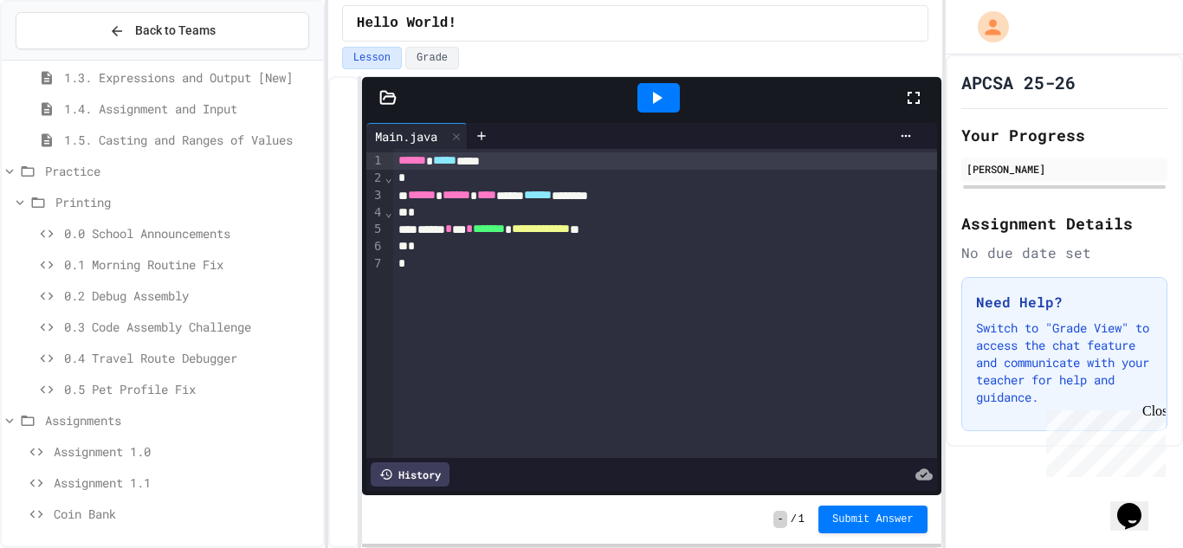 The height and width of the screenshot is (548, 1183). What do you see at coordinates (184, 513) in the screenshot?
I see `span: Coin Bank` at bounding box center [184, 513].